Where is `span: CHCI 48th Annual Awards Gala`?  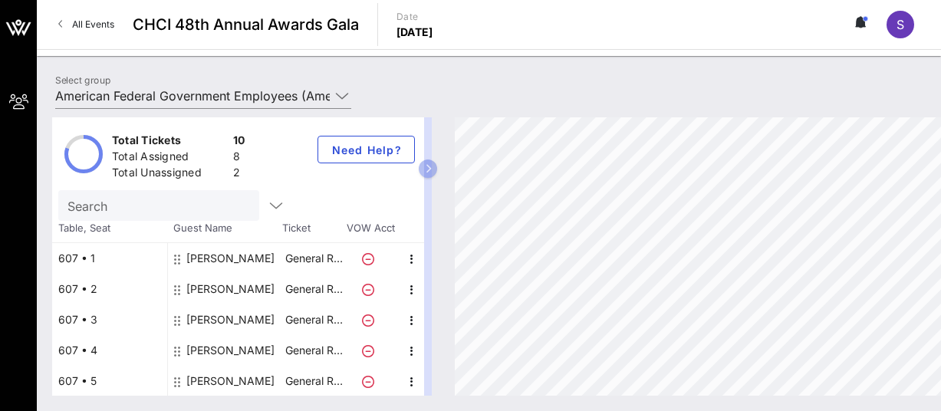 span: CHCI 48th Annual Awards Gala is located at coordinates (245, 25).